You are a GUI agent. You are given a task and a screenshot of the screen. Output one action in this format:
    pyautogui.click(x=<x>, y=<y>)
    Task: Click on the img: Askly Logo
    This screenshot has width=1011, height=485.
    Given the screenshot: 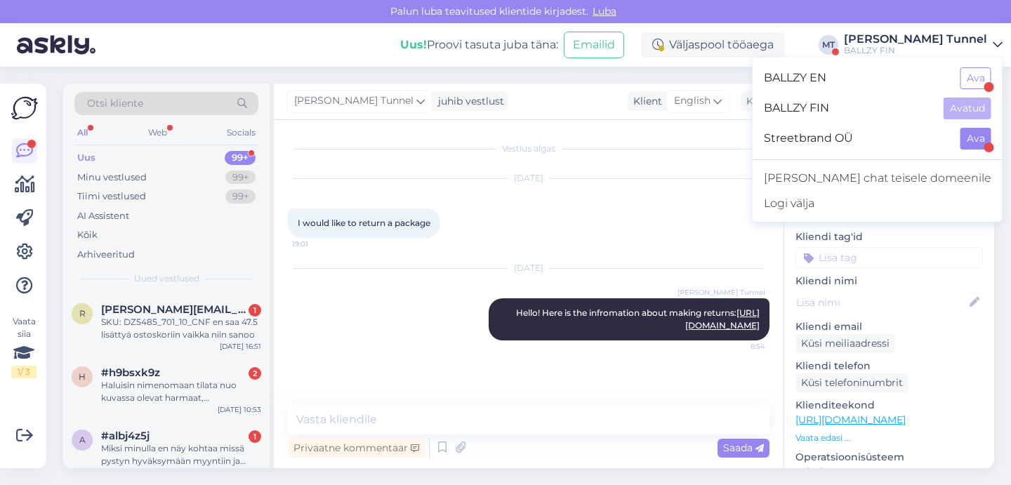 What is the action you would take?
    pyautogui.click(x=25, y=108)
    